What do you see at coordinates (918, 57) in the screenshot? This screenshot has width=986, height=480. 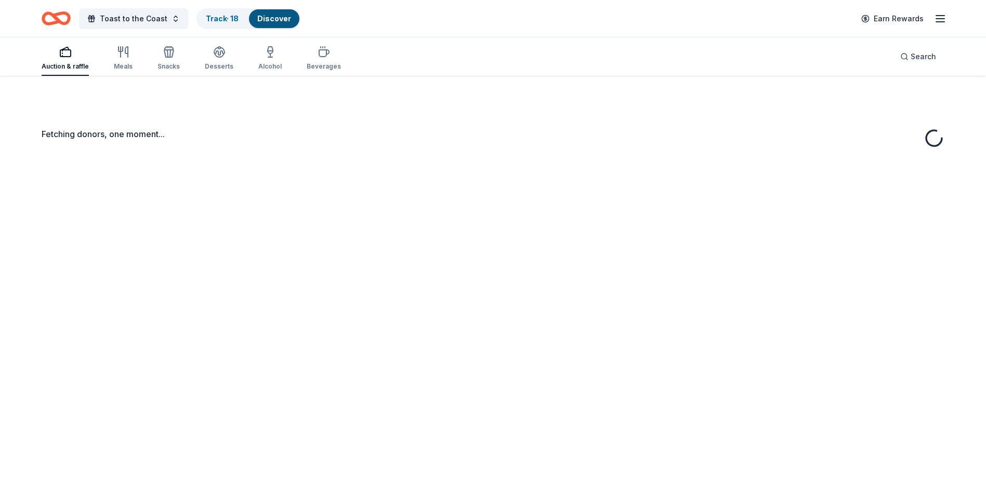 I see `button: Search` at bounding box center [918, 57].